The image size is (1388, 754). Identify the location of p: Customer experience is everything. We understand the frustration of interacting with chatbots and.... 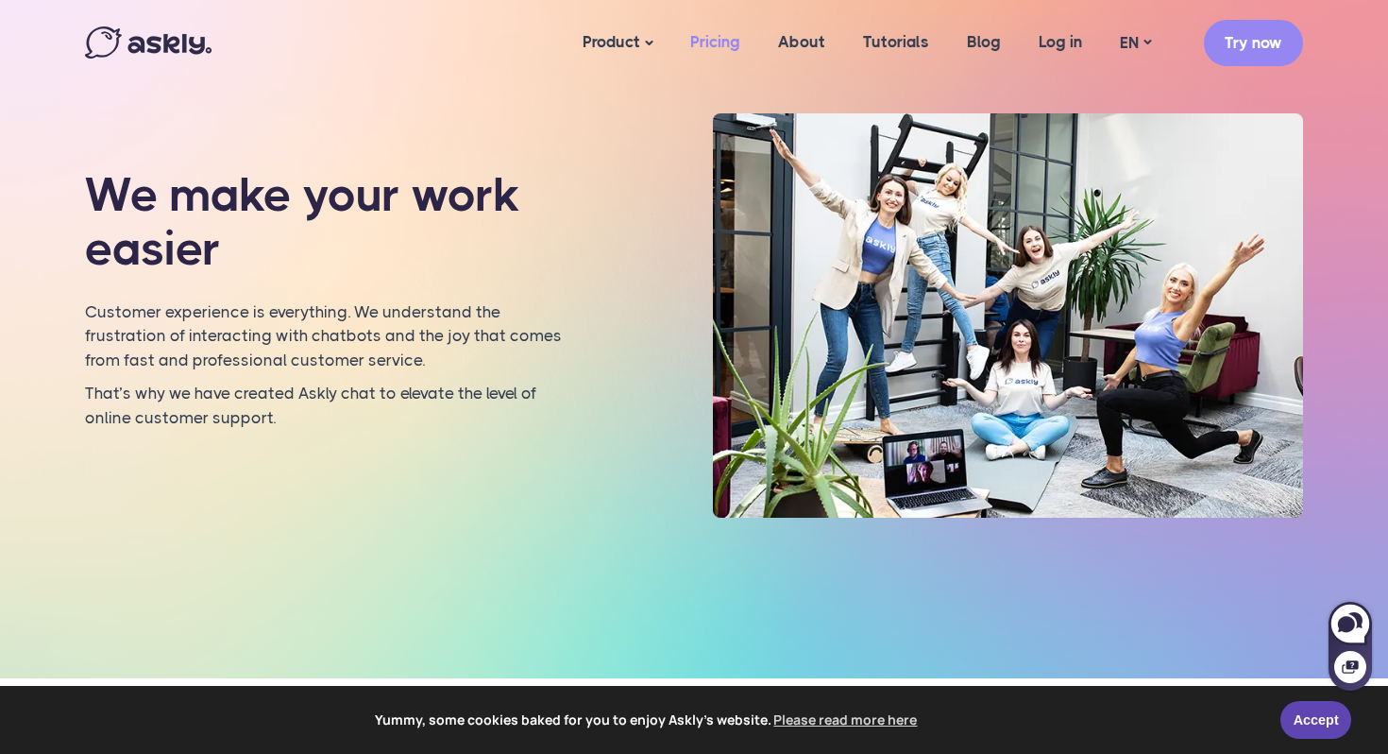
(328, 336).